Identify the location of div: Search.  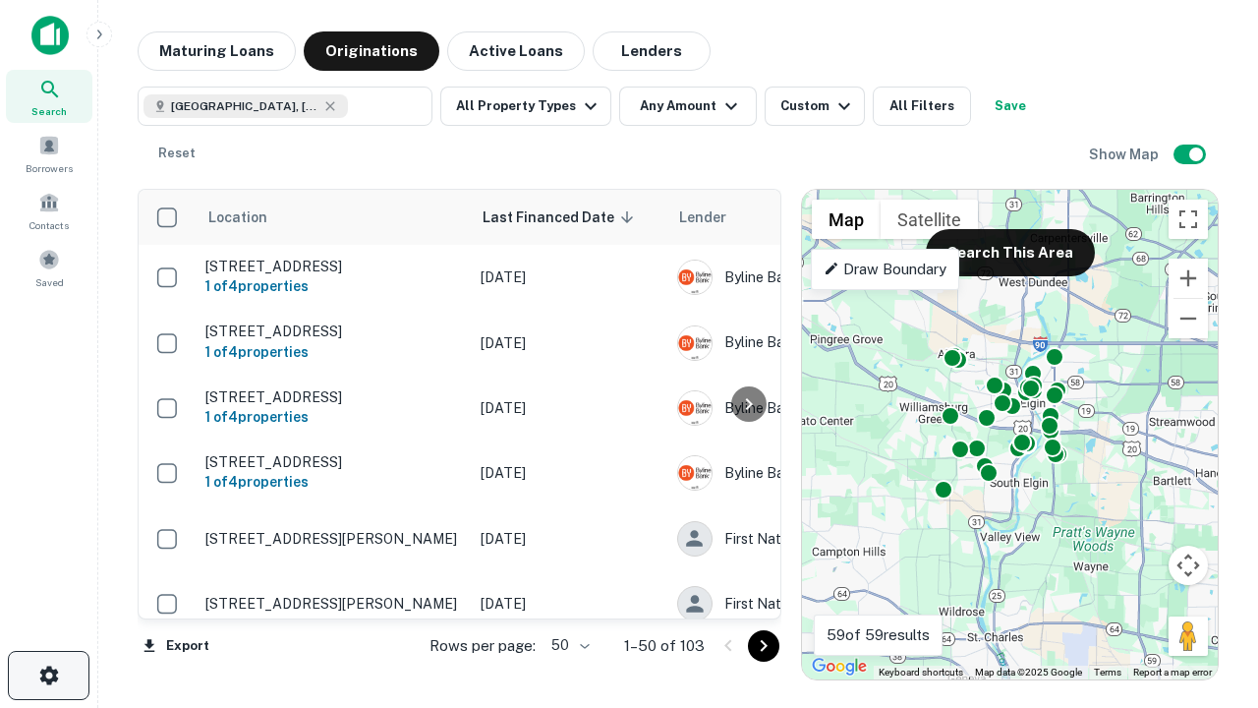
(49, 96).